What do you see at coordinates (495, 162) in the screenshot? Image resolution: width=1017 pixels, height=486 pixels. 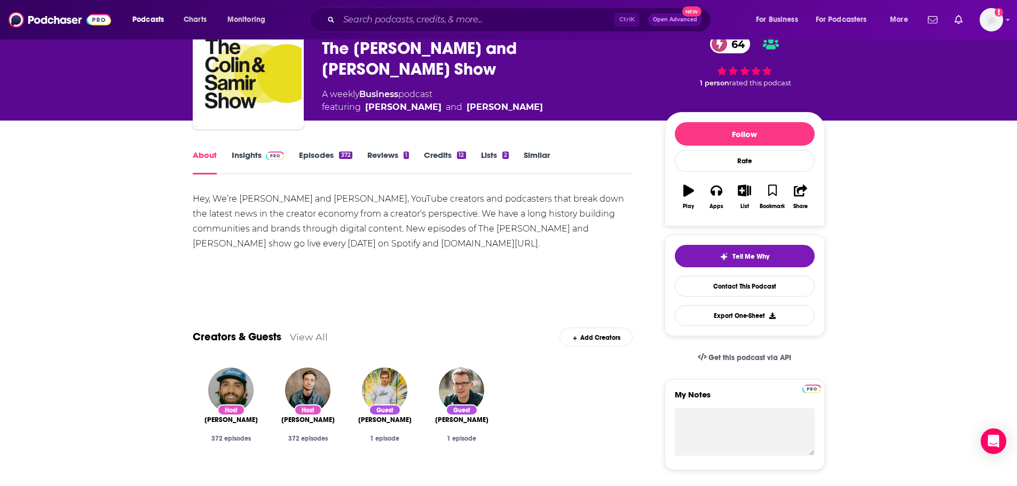 I see `a: Lists2` at bounding box center [495, 162].